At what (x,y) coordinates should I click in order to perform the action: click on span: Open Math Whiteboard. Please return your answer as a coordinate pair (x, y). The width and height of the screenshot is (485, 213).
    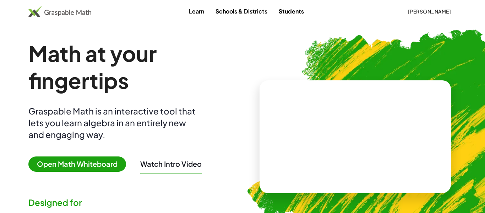
    Looking at the image, I should click on (77, 164).